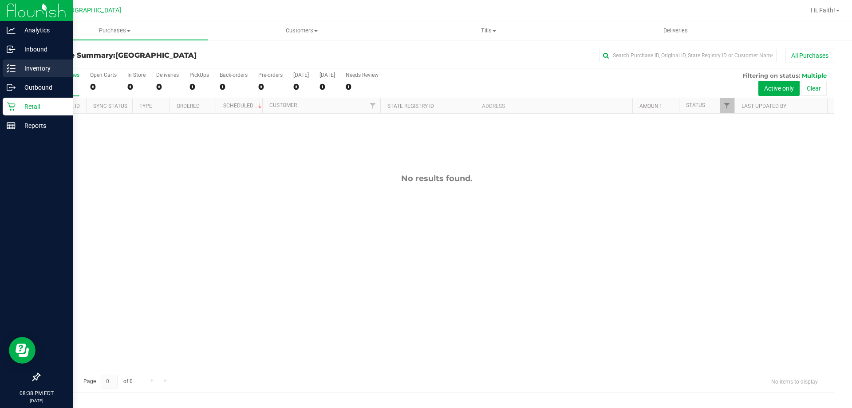  What do you see at coordinates (167, 75) in the screenshot?
I see `div: Deliveries` at bounding box center [167, 75].